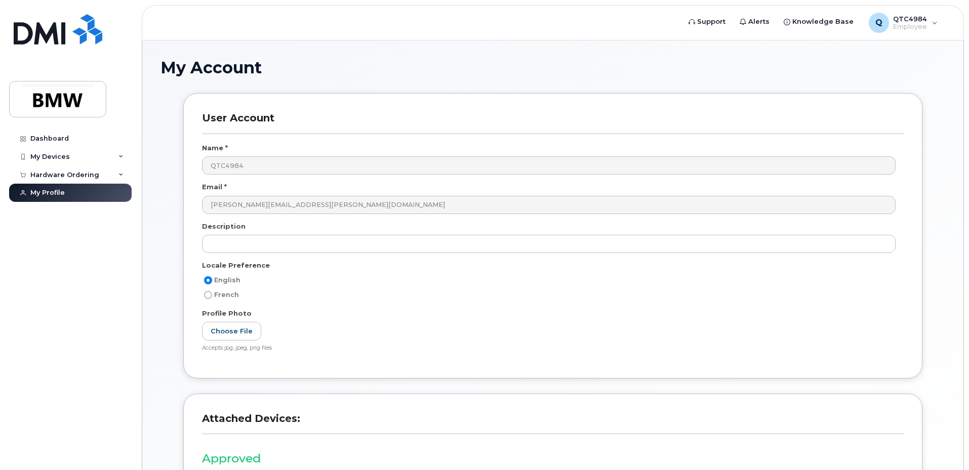 This screenshot has height=470, width=969. What do you see at coordinates (236, 265) in the screenshot?
I see `label: Locale Preference` at bounding box center [236, 265].